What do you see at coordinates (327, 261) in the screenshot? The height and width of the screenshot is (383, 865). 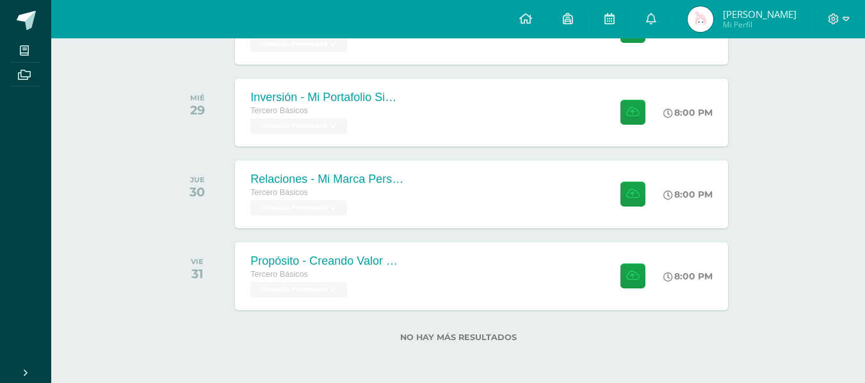 I see `div: Propósito - Creando Valor Sostenible` at bounding box center [327, 261].